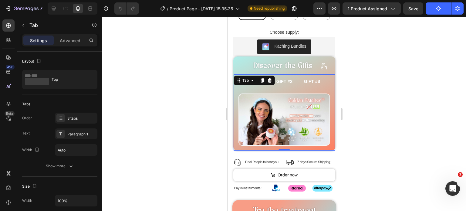 The height and width of the screenshot is (211, 466). Describe the element at coordinates (26, 104) in the screenshot. I see `div: Tabs` at that location.